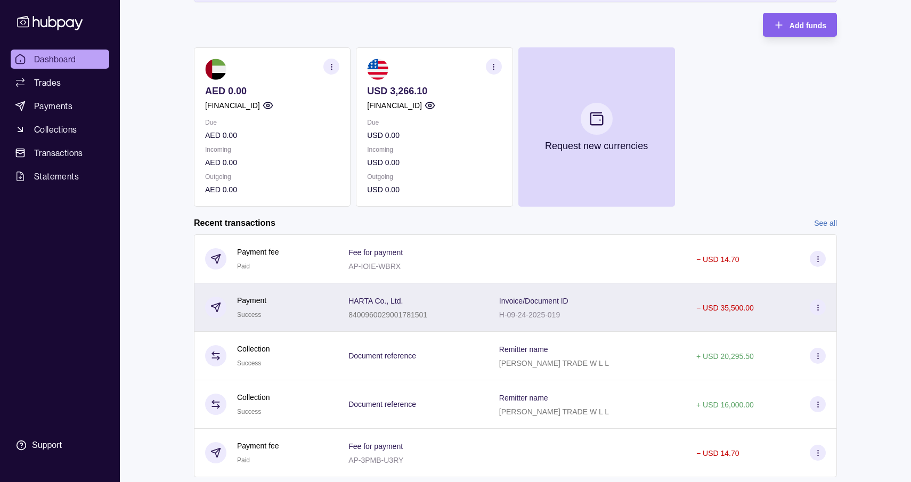  Describe the element at coordinates (60, 445) in the screenshot. I see `a: Support` at that location.